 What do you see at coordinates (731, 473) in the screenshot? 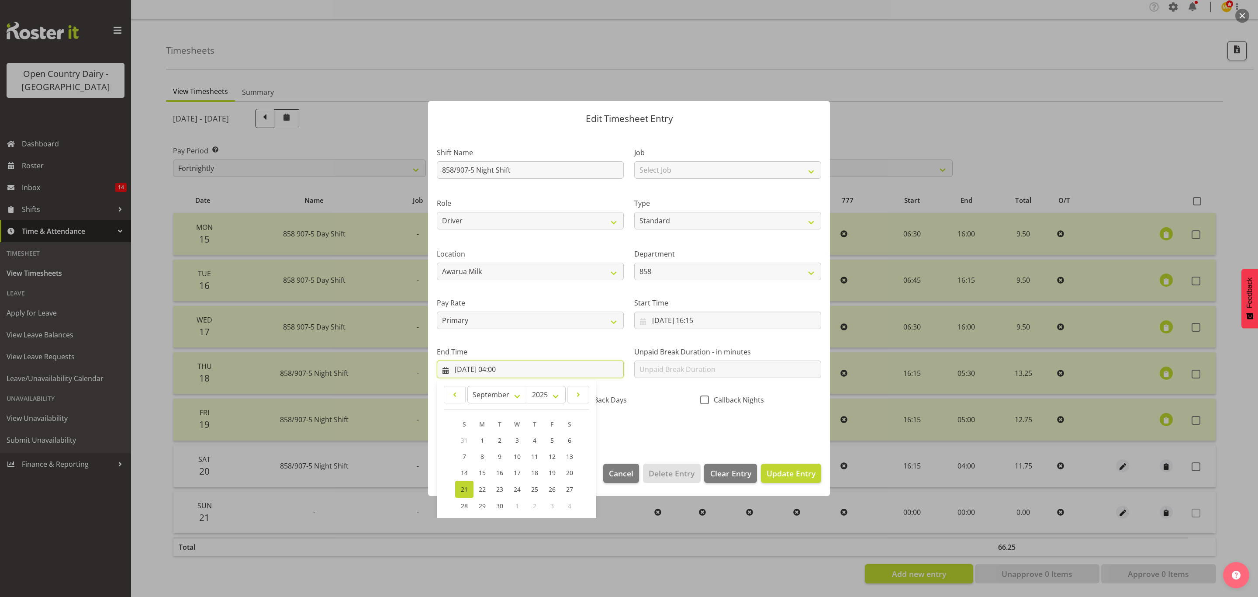
I see `button: Clear Entry` at bounding box center [731, 473].